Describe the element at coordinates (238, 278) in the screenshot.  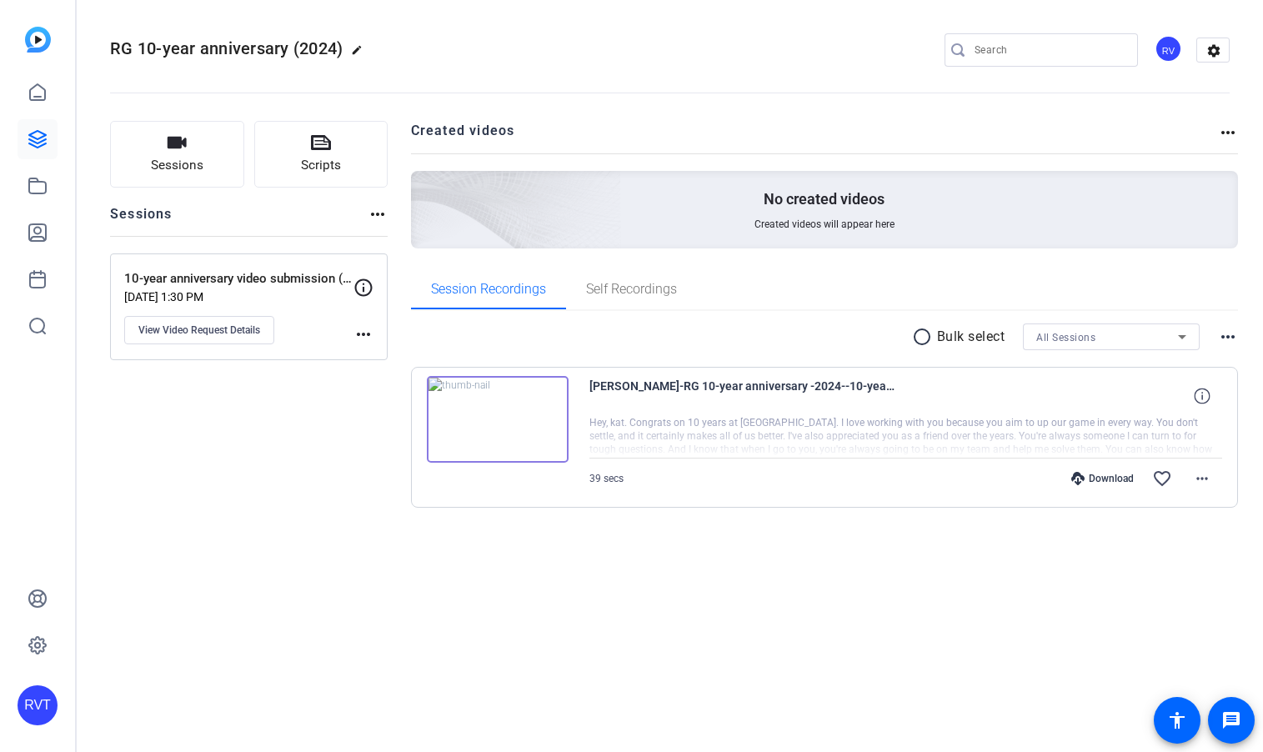
I see `p: 10-year anniversary video submission (2024)` at that location.